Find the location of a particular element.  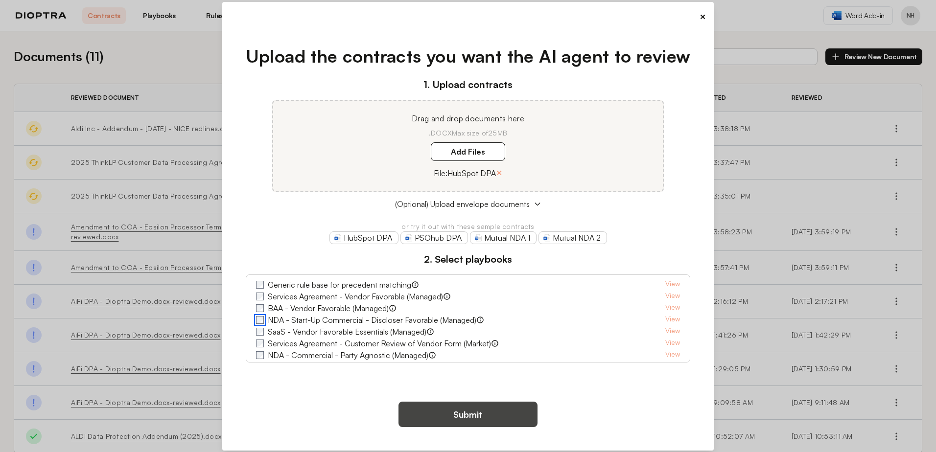

p: or try it out with these sample contracts is located at coordinates (468, 227).